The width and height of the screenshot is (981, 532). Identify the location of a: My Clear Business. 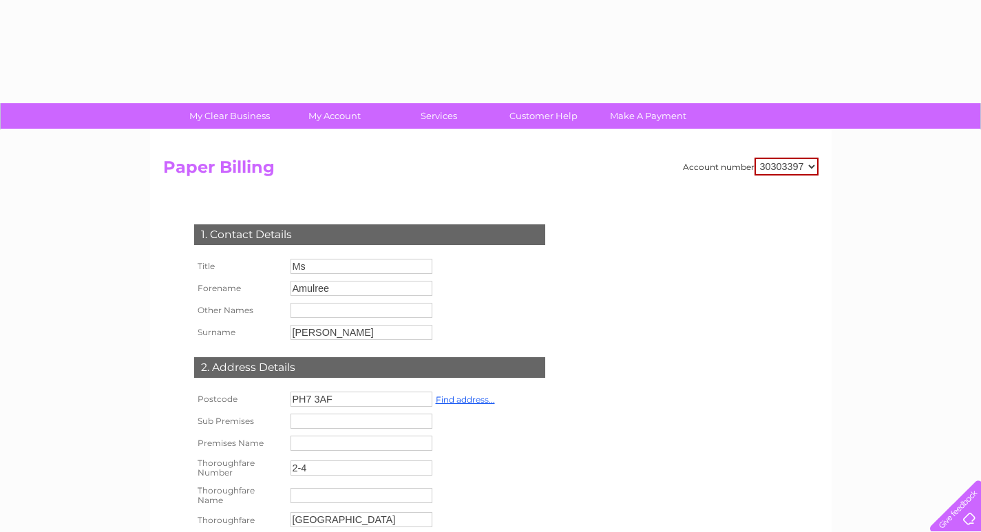
(229, 116).